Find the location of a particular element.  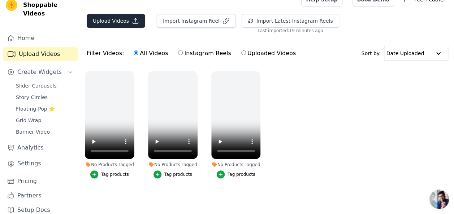

span: Create Widgets is located at coordinates (39, 72).